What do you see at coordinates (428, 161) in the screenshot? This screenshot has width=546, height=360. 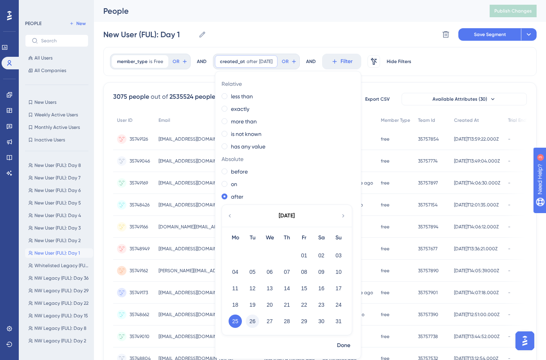 I see `span: 35757774` at bounding box center [428, 161].